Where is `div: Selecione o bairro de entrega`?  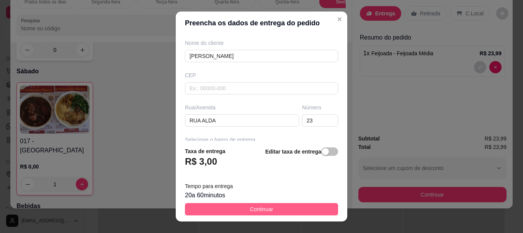 div: Selecione o bairro de entrega is located at coordinates (262, 139).